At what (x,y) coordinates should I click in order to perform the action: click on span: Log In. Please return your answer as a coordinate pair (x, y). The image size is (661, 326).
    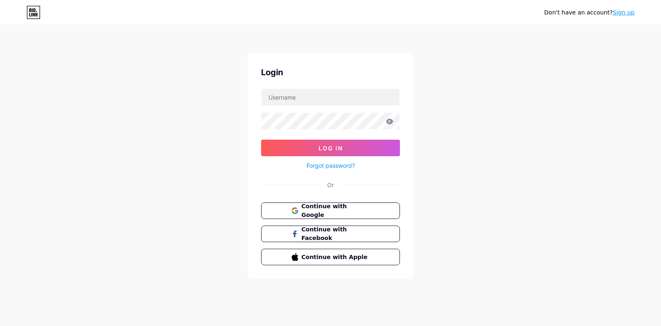
    Looking at the image, I should click on (331, 148).